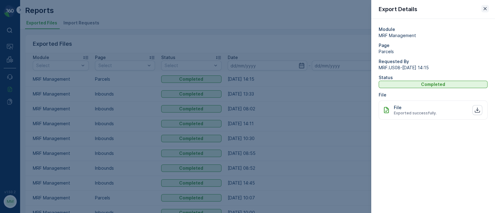 This screenshot has height=213, width=495. I want to click on p: Status, so click(433, 78).